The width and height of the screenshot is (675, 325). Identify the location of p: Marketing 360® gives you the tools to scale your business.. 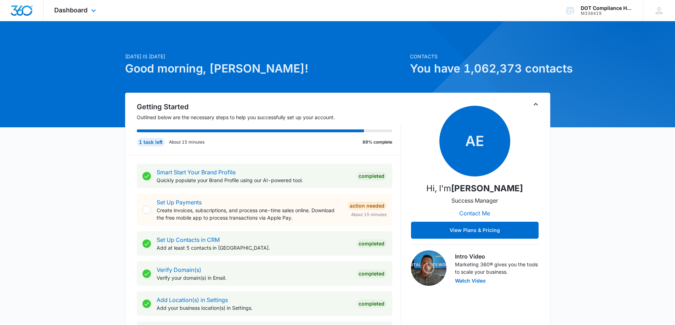
(497, 268).